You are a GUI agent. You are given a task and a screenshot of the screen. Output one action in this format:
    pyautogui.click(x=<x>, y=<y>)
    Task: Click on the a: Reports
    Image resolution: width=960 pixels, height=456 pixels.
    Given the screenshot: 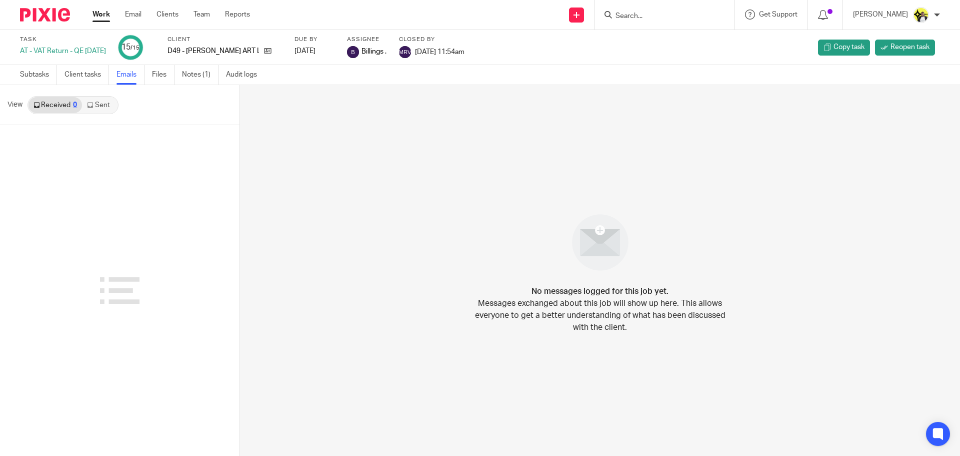 What is the action you would take?
    pyautogui.click(x=238, y=15)
    